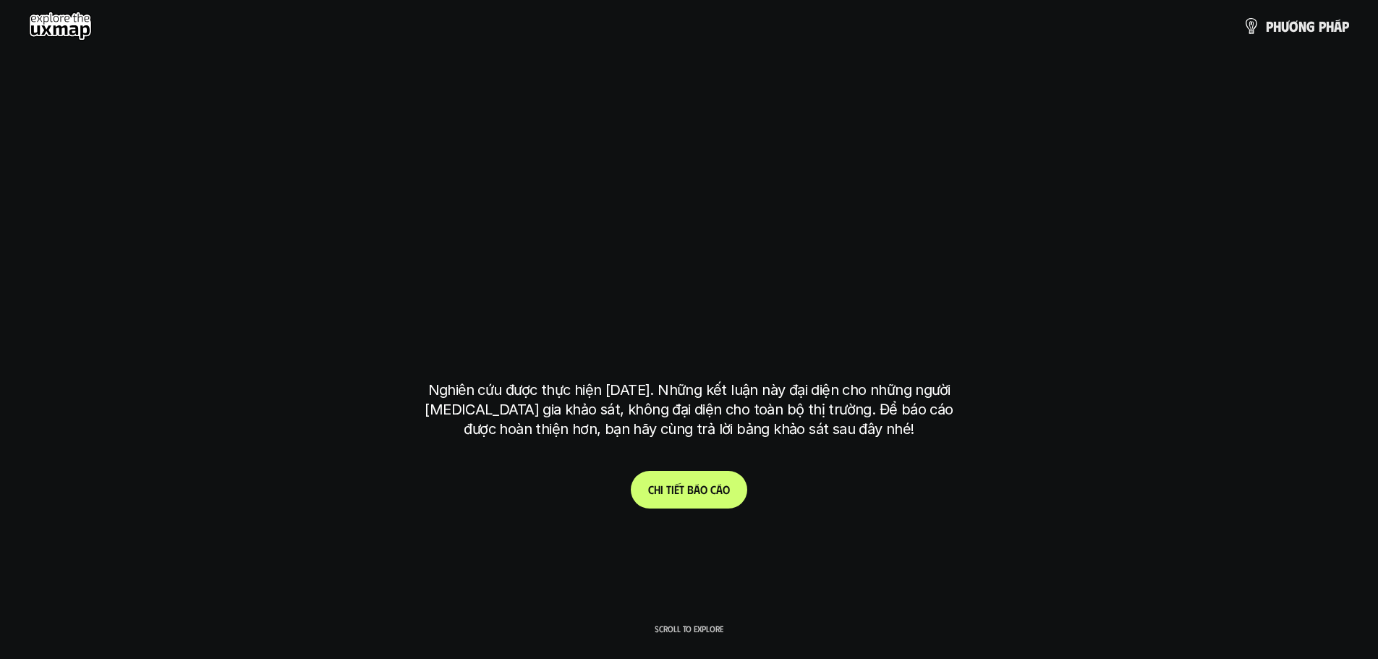 The image size is (1378, 659). What do you see at coordinates (690, 219) in the screenshot?
I see `h1: phạm vi công việc của` at bounding box center [690, 219].